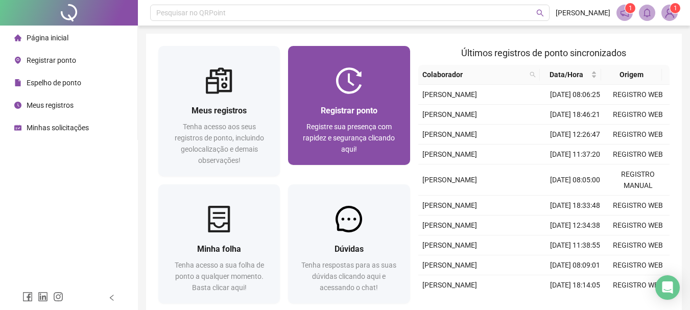 This screenshot has width=690, height=310. I want to click on a: Meus registrosTenha acesso aos seus registros de ponto, incluindo geolocalização e demais observa..., so click(219, 111).